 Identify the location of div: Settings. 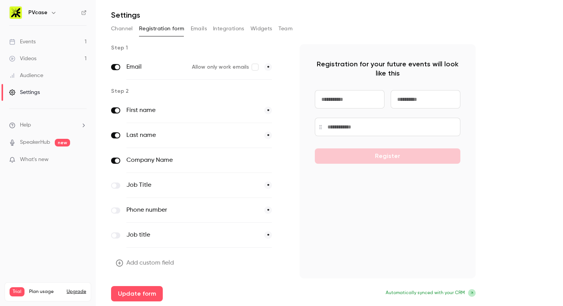
(25, 92).